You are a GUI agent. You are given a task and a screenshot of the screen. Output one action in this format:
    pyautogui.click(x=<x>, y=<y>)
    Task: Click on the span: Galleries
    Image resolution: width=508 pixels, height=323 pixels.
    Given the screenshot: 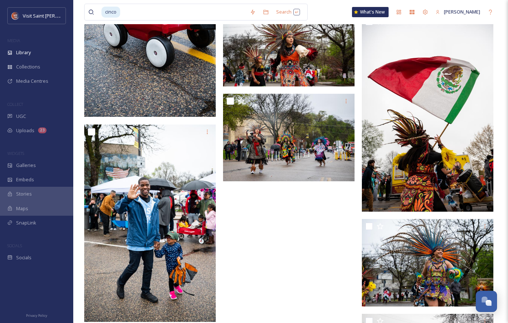 What is the action you would take?
    pyautogui.click(x=26, y=165)
    